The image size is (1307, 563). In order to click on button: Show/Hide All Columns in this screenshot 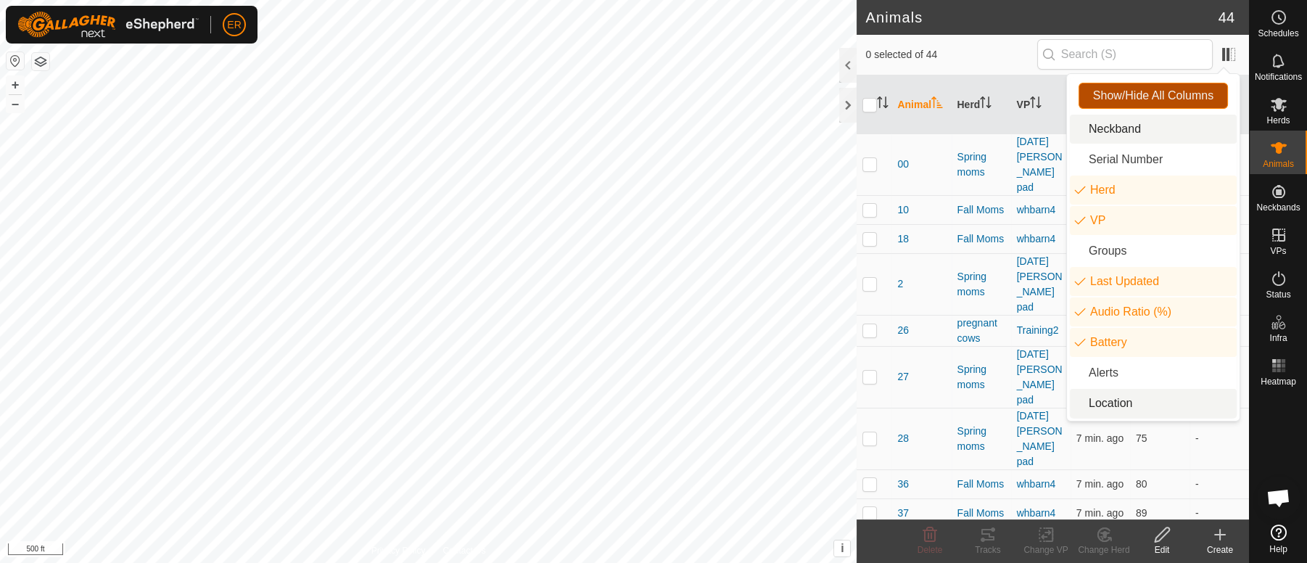, I will do `click(1153, 96)`.